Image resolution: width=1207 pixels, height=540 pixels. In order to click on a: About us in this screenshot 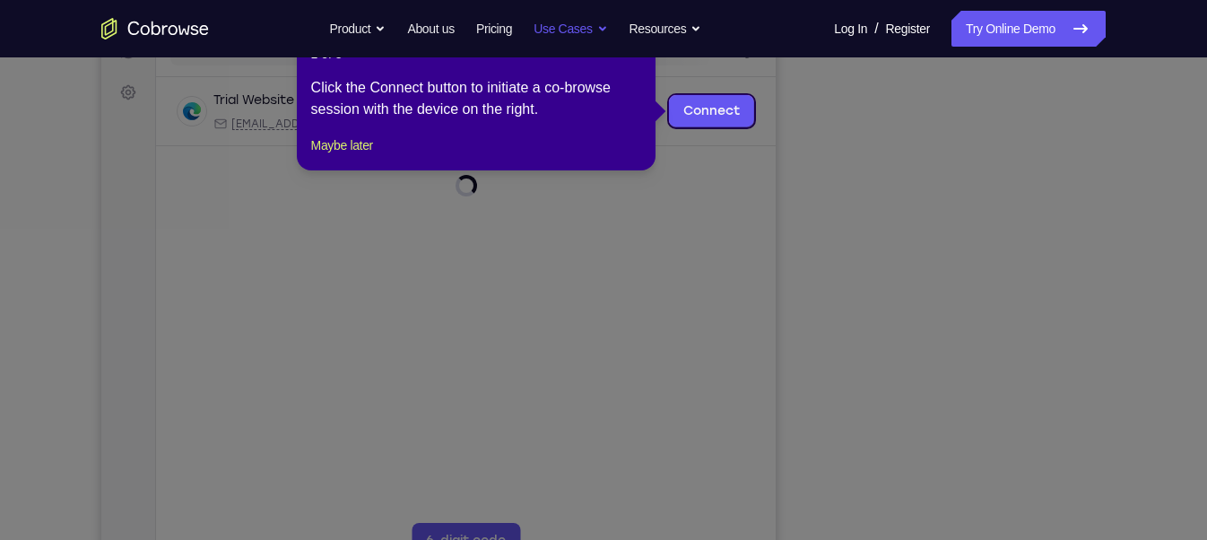, I will do `click(431, 29)`.